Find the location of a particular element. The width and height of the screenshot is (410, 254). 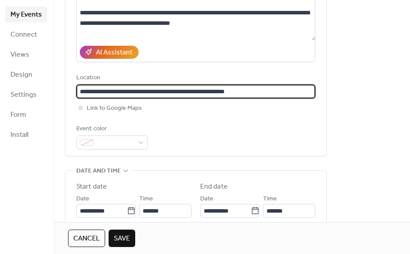

a: Connect is located at coordinates (26, 34).